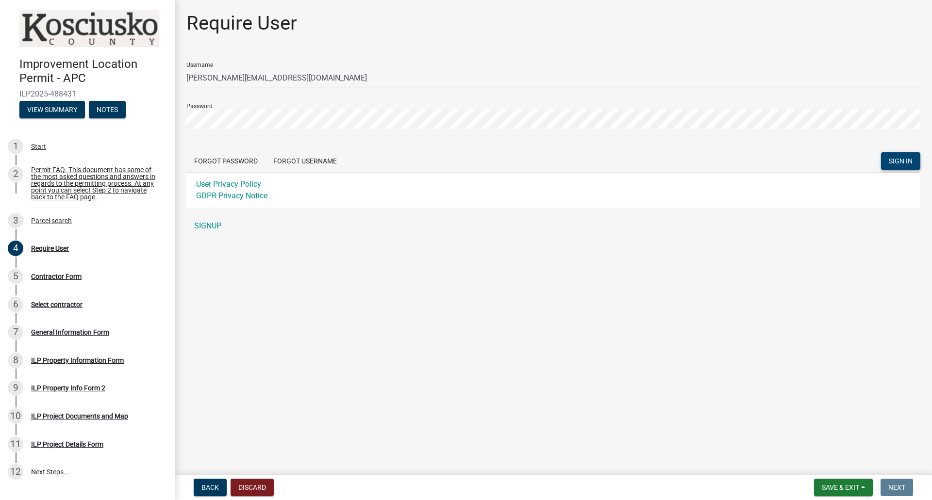 This screenshot has height=500, width=932. I want to click on div: 3, so click(16, 221).